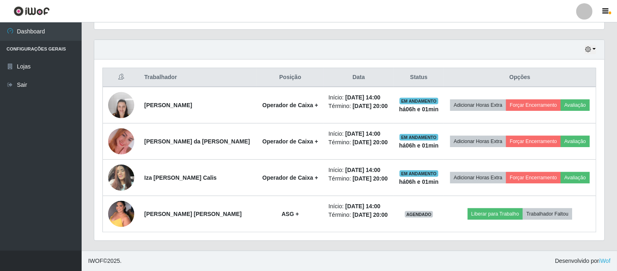 The height and width of the screenshot is (271, 617). I want to click on span: AGENDADO, so click(419, 215).